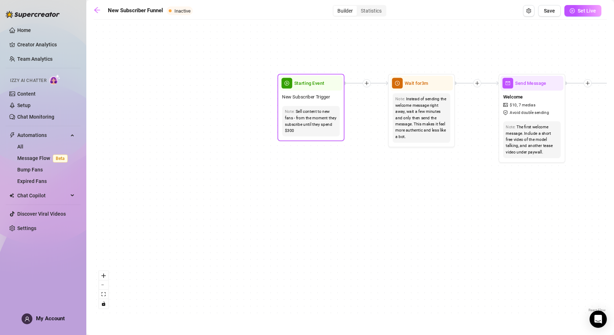  I want to click on a: Message FlowBeta, so click(44, 158).